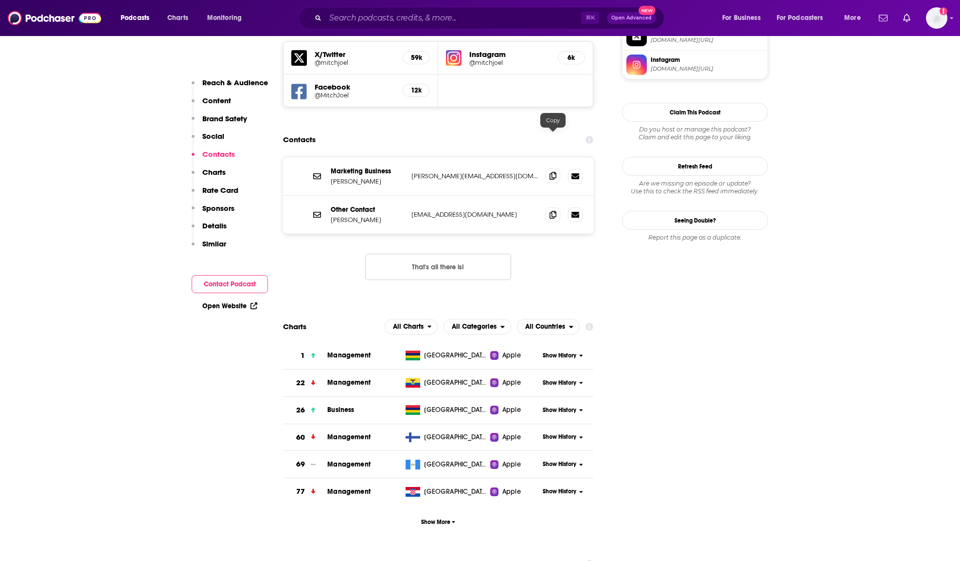  What do you see at coordinates (590, 18) in the screenshot?
I see `span: ⌘ K` at bounding box center [590, 18].